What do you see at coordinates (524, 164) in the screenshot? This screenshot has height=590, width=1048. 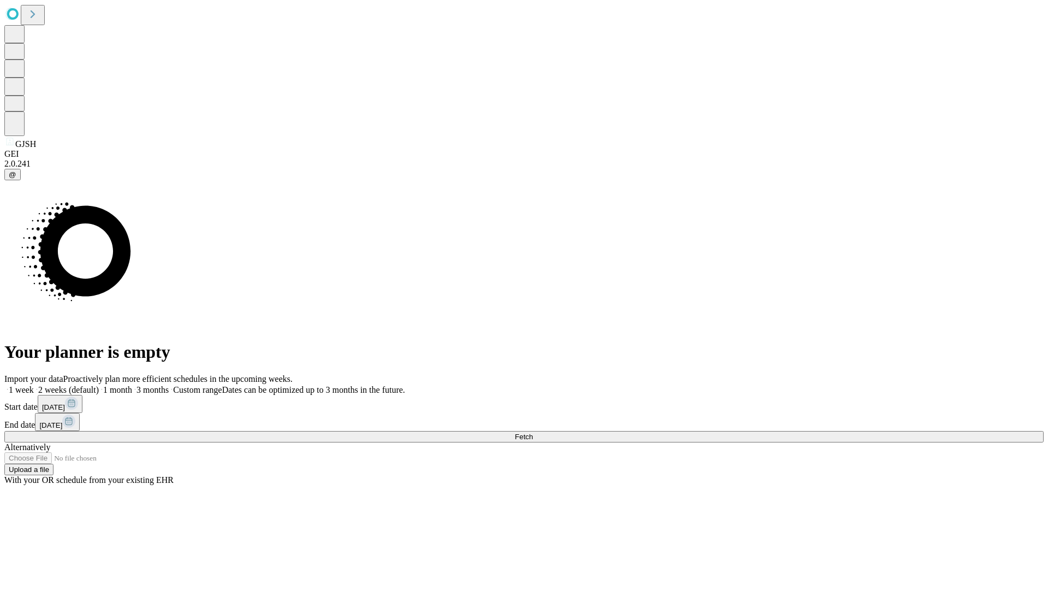 I see `div: 2.0.241` at bounding box center [524, 164].